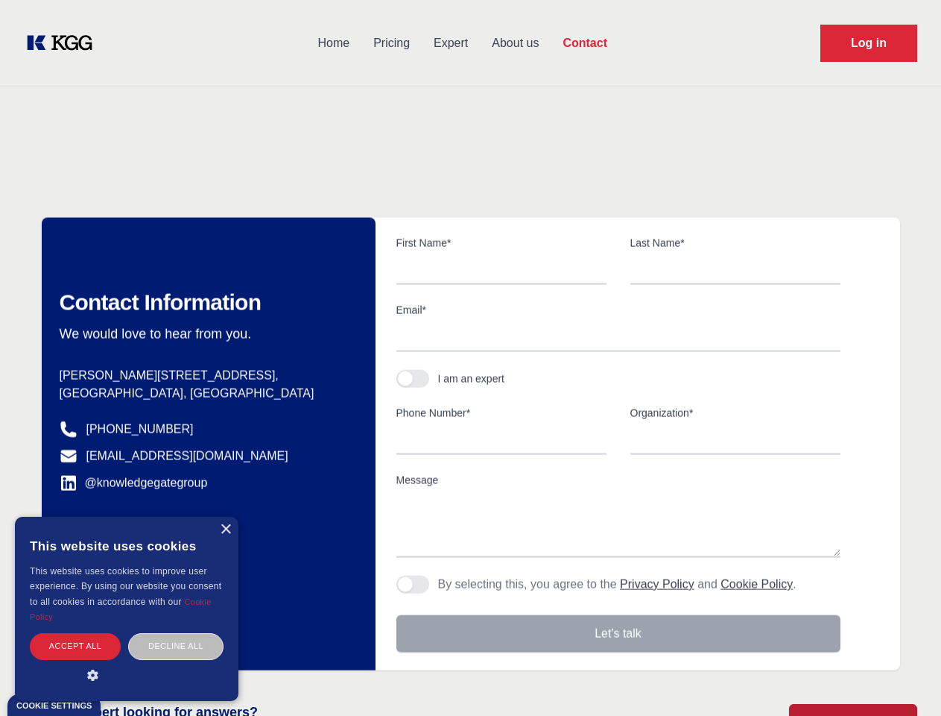 This screenshot has height=716, width=941. I want to click on label: Organization*, so click(736, 413).